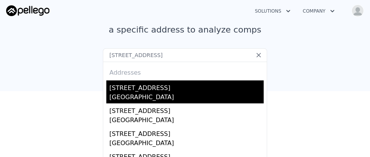 This screenshot has width=370, height=157. What do you see at coordinates (272, 11) in the screenshot?
I see `button: Solutions` at bounding box center [272, 11].